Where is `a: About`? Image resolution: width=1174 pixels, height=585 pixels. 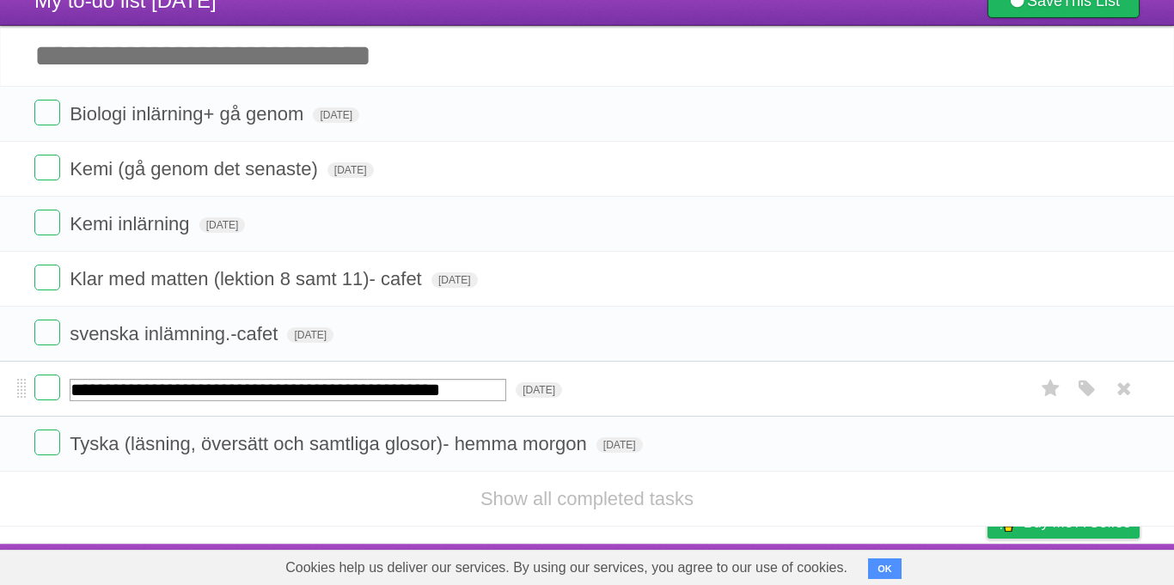
a: About is located at coordinates (777, 565).